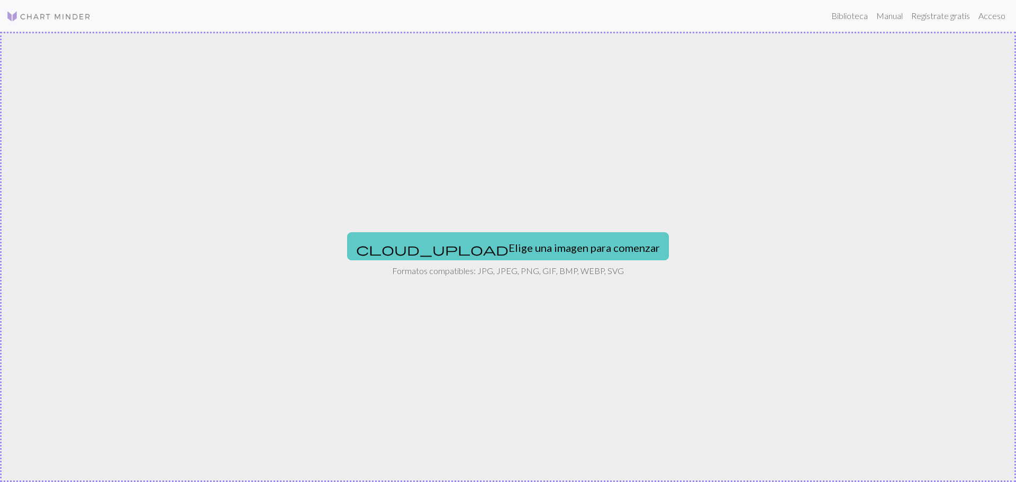  Describe the element at coordinates (849, 16) in the screenshot. I see `a: Biblioteca` at that location.